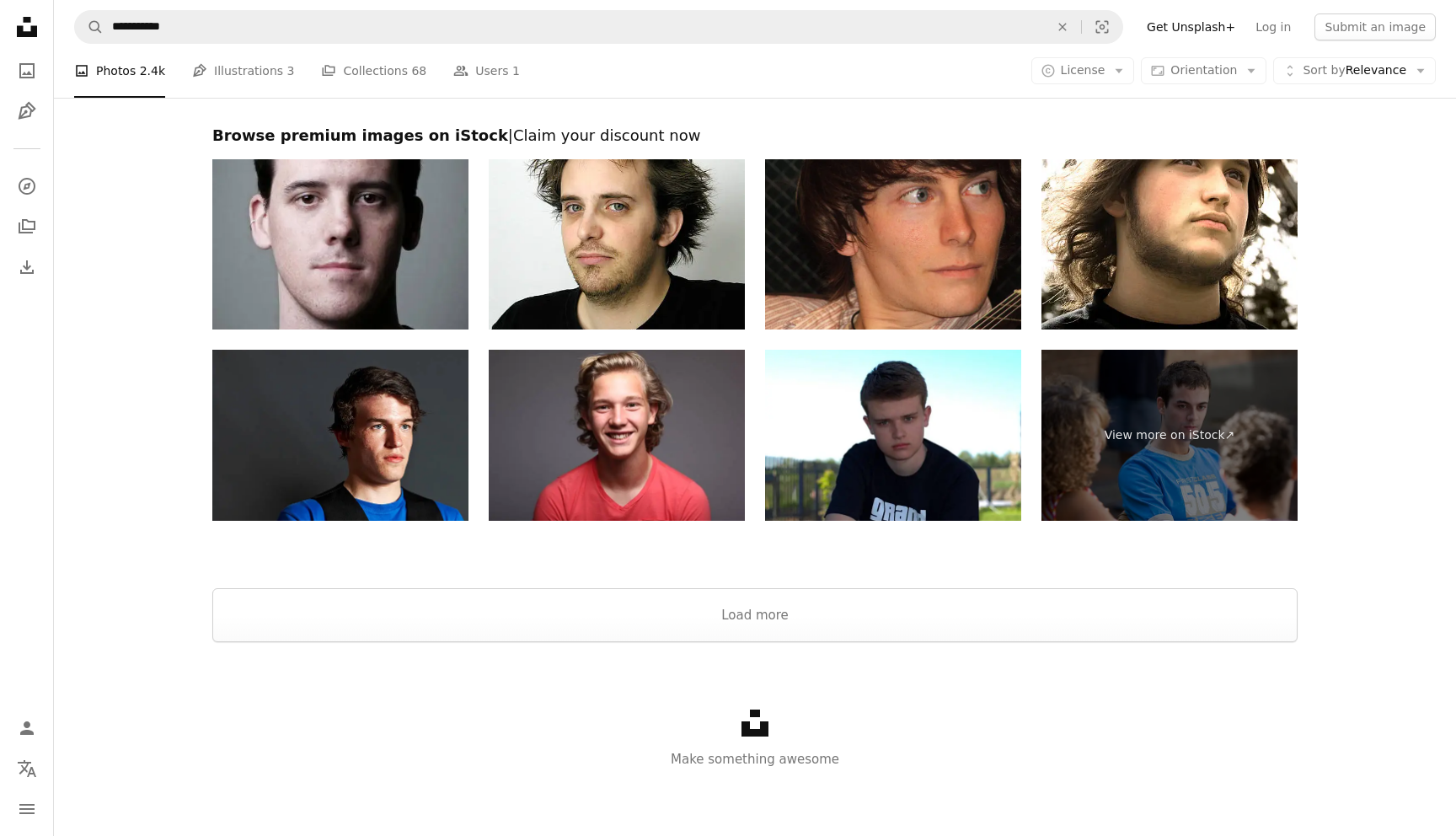  What do you see at coordinates (291, 71) in the screenshot?
I see `span: 3` at bounding box center [291, 71].